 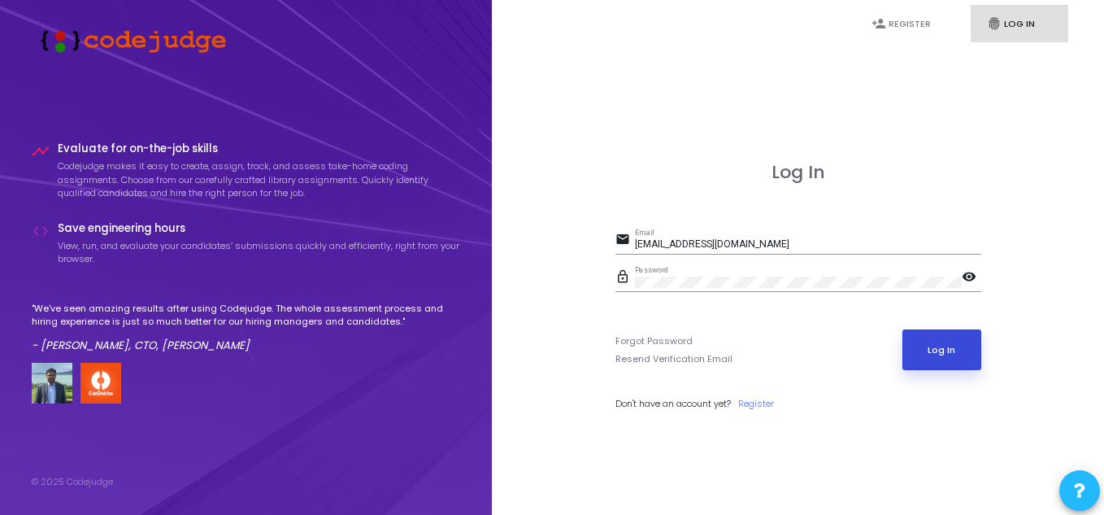 What do you see at coordinates (756, 403) in the screenshot?
I see `a: Register` at bounding box center [756, 403].